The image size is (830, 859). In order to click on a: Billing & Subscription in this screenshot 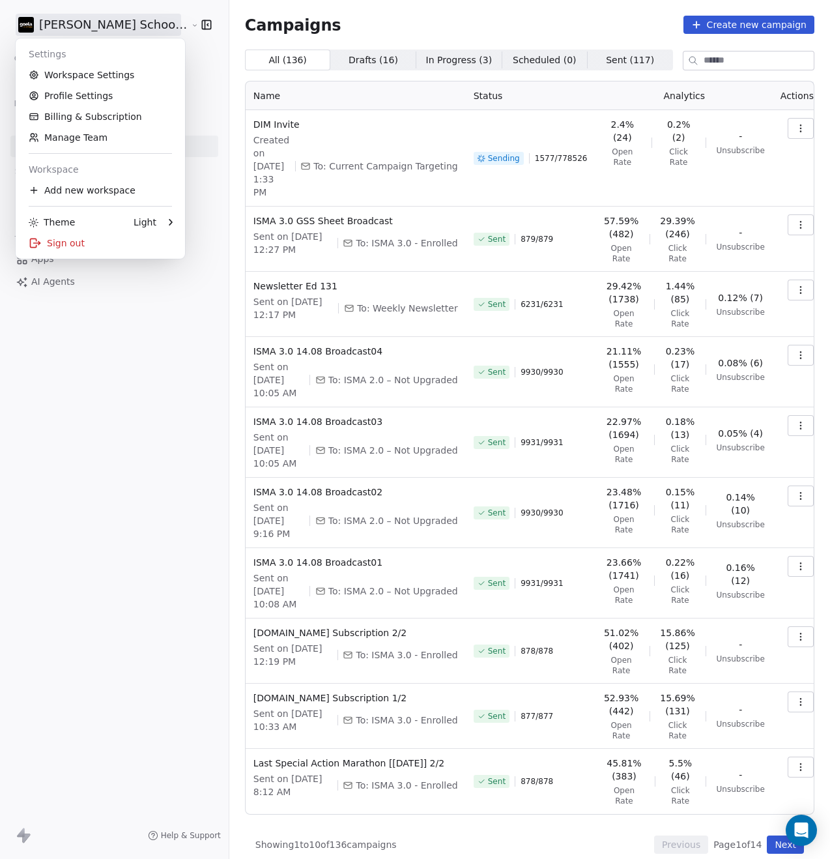, I will do `click(100, 117)`.